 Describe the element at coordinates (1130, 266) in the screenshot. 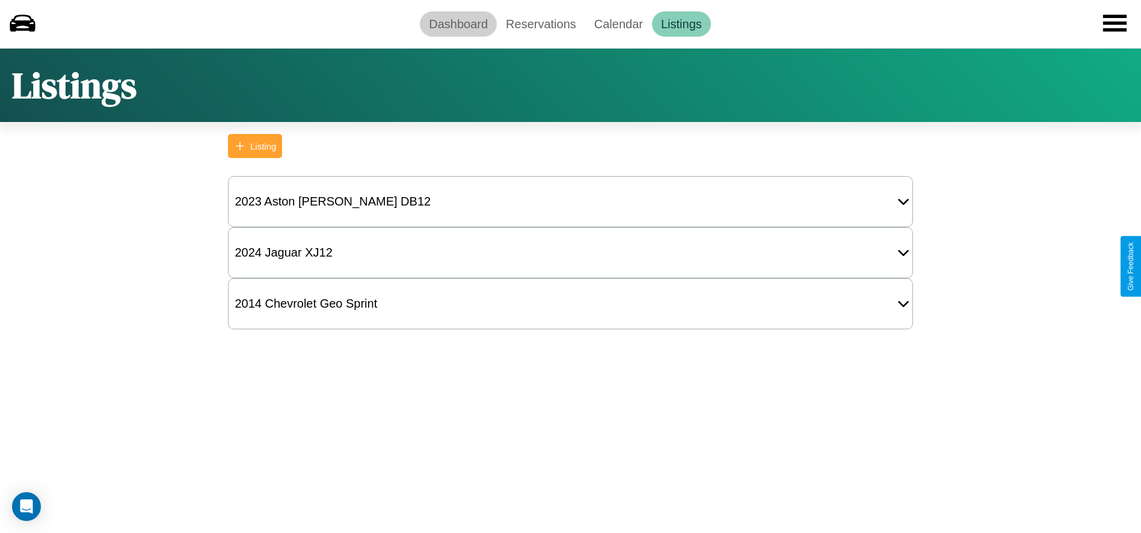

I see `div: Give Feedback` at that location.